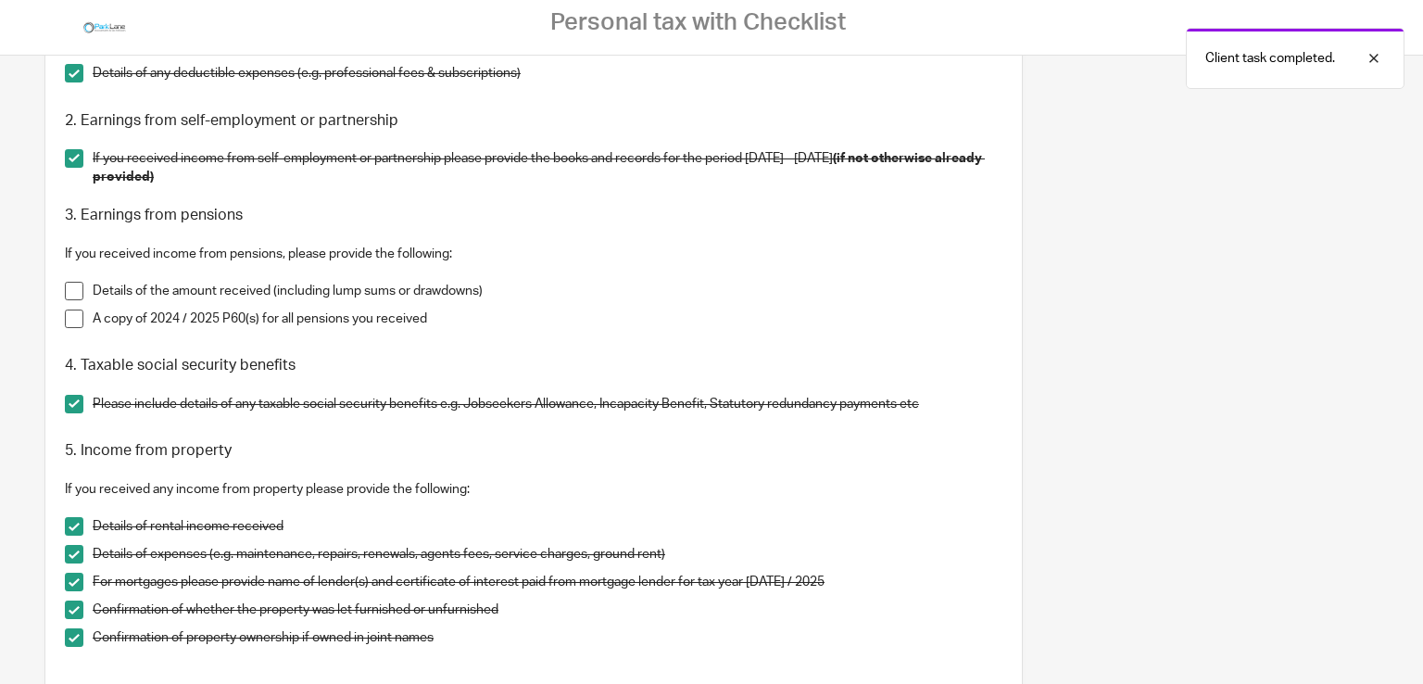 The width and height of the screenshot is (1423, 684). Describe the element at coordinates (534, 450) in the screenshot. I see `h3: 5. Income from property` at that location.